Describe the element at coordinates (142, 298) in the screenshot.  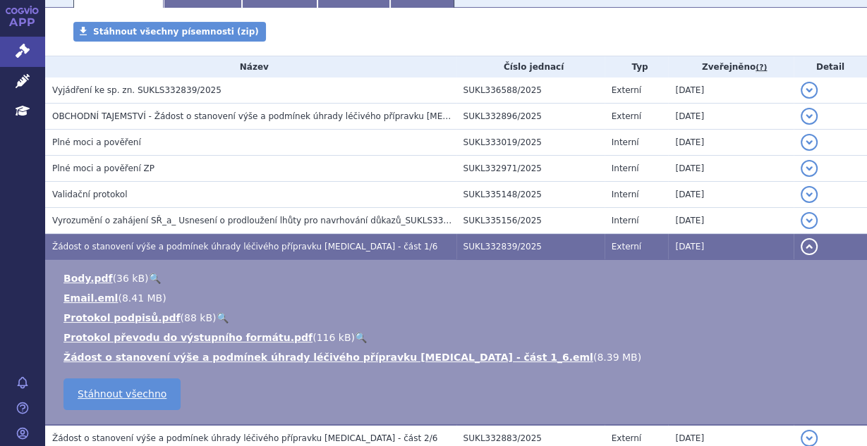
I see `span: 8.41 MB` at that location.